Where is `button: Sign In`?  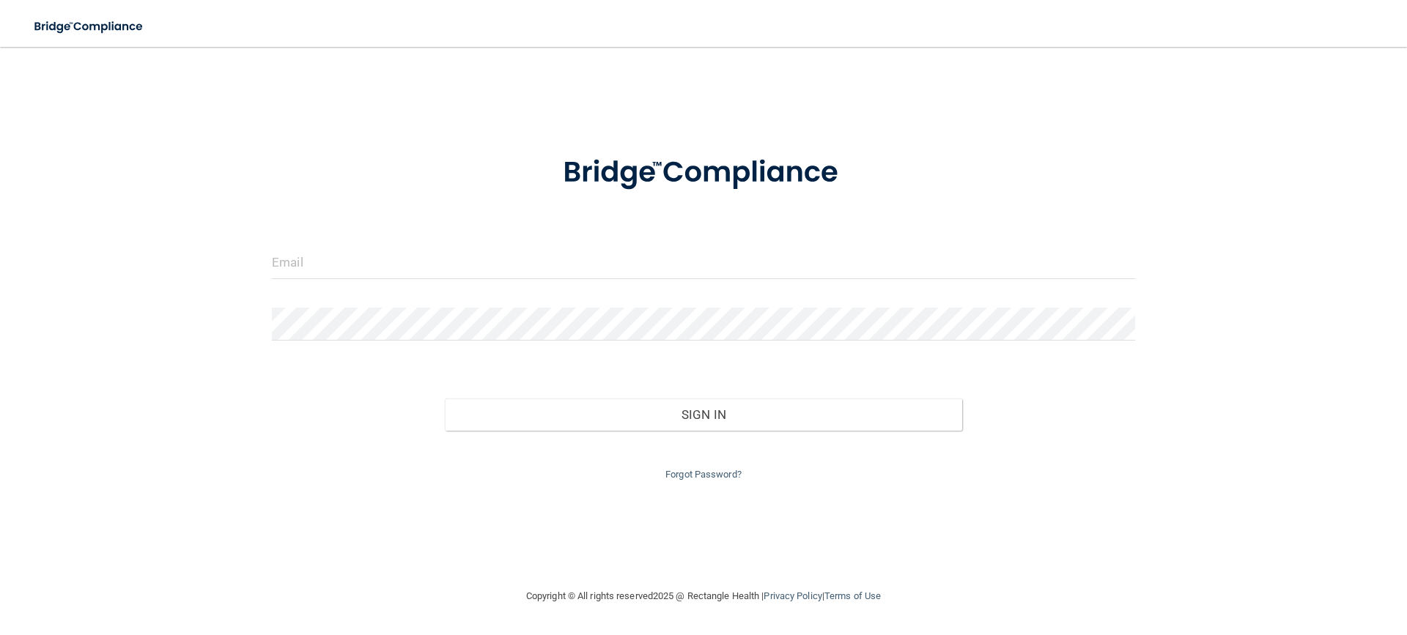 button: Sign In is located at coordinates (704, 415).